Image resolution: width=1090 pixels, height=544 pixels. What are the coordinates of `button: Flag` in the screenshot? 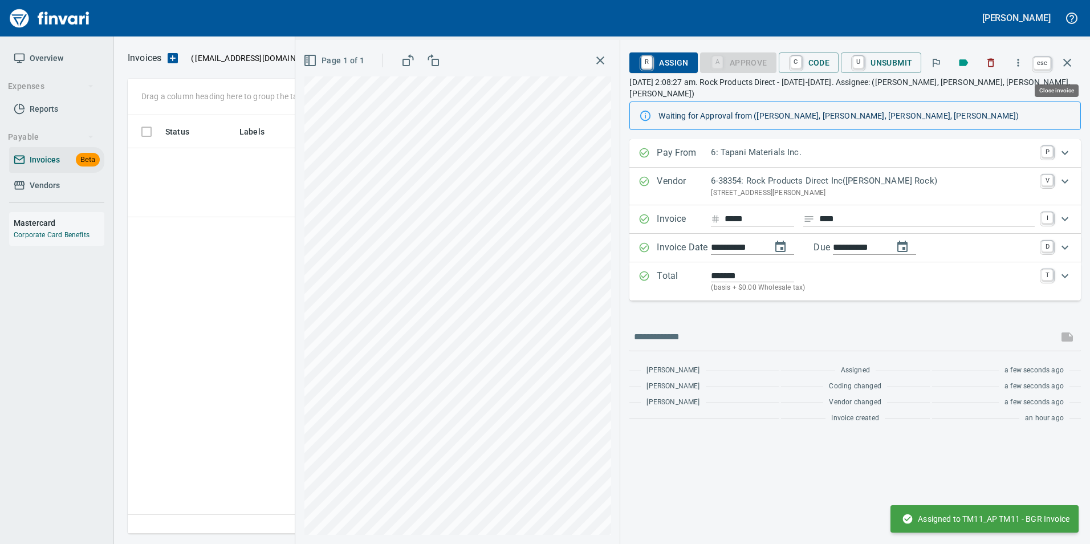 It's located at (936, 63).